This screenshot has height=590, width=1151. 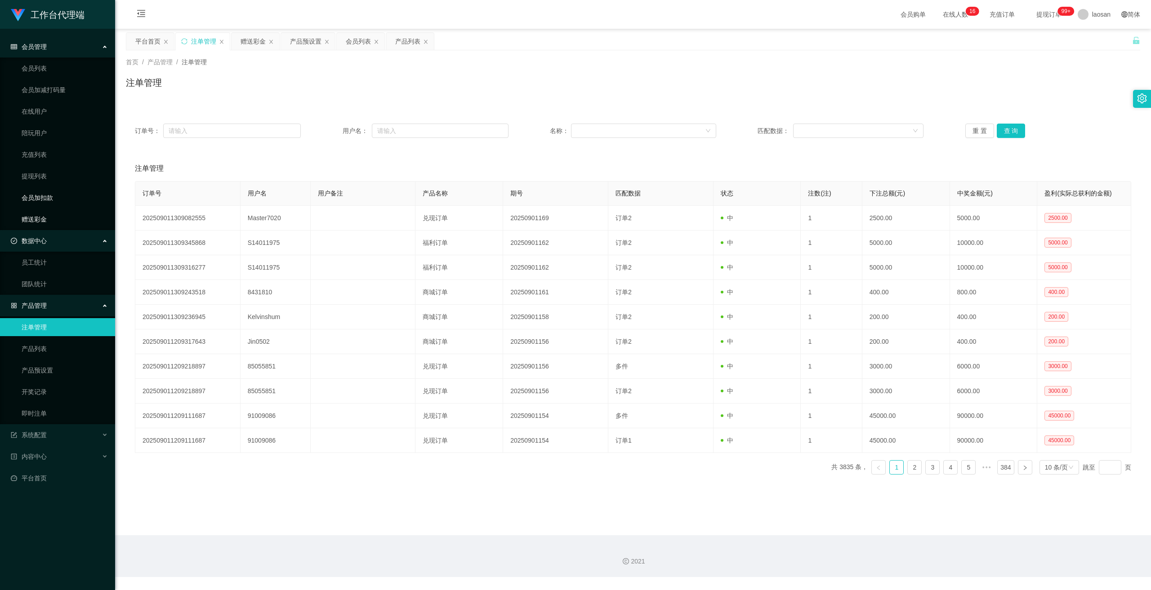 I want to click on a: 工作台代理端, so click(x=48, y=14).